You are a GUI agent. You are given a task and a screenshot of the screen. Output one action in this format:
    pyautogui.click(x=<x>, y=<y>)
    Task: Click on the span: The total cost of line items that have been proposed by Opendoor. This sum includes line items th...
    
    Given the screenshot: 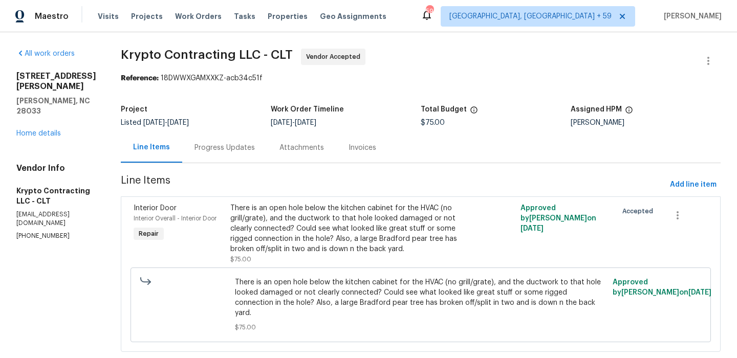 What is the action you would take?
    pyautogui.click(x=474, y=113)
    